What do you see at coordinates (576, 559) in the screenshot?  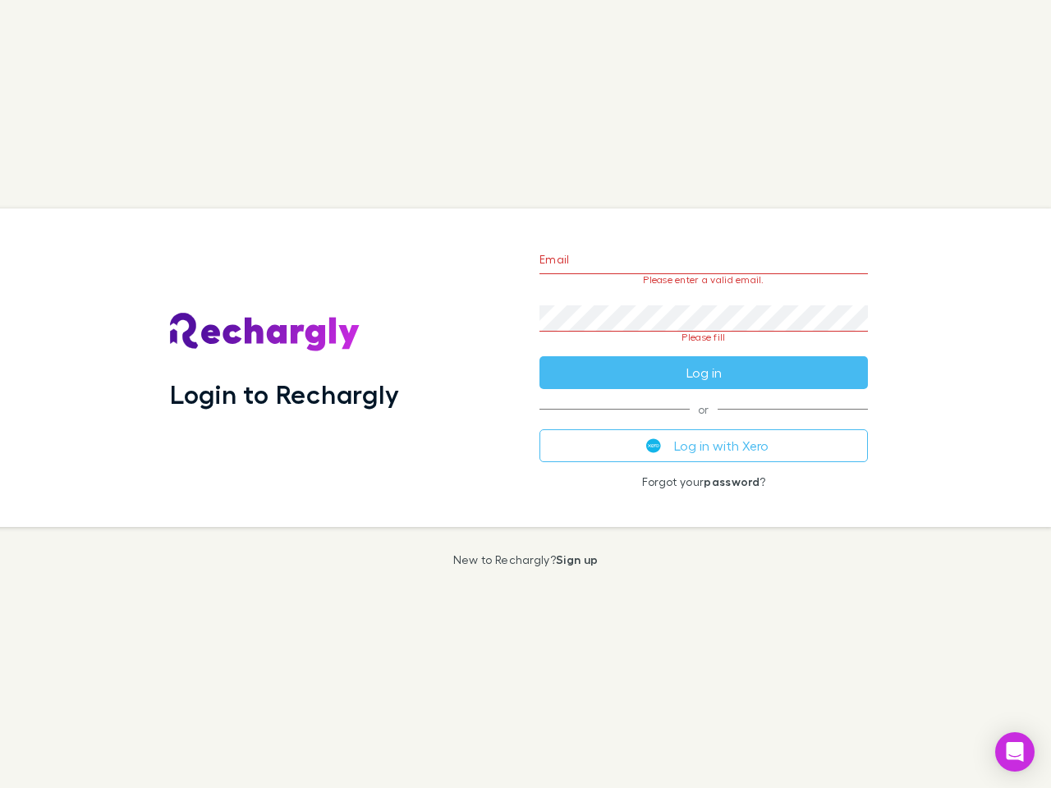 I see `a: Sign up` at bounding box center [576, 559].